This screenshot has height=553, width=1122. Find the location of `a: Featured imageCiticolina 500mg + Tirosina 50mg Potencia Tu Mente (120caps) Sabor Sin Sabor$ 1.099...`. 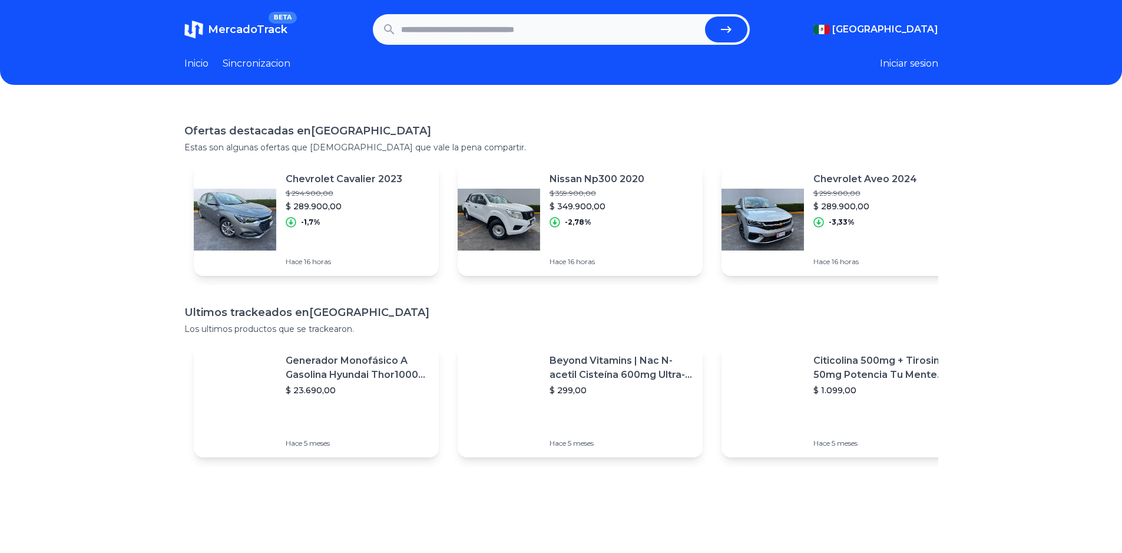

a: Featured imageCiticolina 500mg + Tirosina 50mg Potencia Tu Mente (120caps) Sabor Sin Sabor$ 1.099... is located at coordinates (844, 401).